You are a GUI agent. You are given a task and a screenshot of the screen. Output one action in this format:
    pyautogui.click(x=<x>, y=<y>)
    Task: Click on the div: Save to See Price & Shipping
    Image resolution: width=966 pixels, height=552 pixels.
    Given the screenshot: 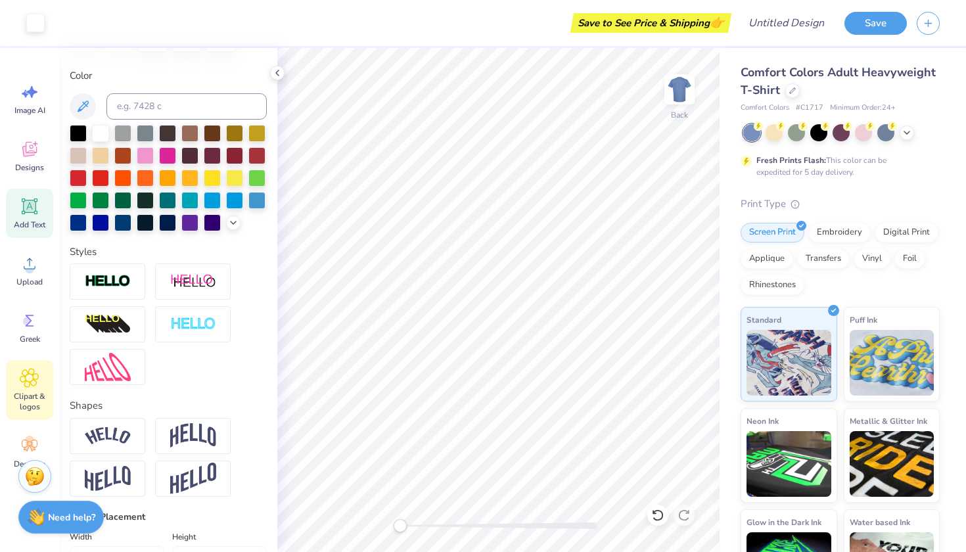 What is the action you would take?
    pyautogui.click(x=651, y=23)
    